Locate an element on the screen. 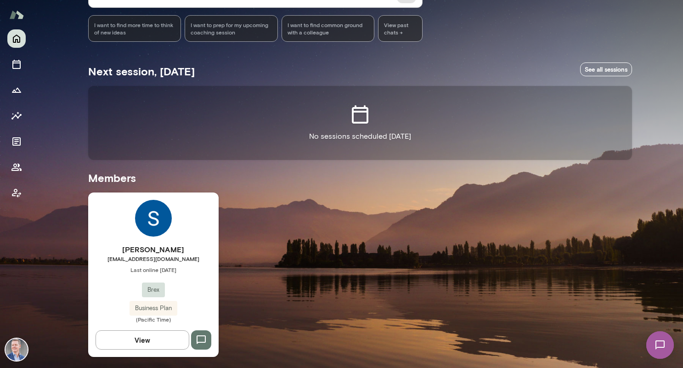 The height and width of the screenshot is (368, 683). button: Sessions is located at coordinates (17, 64).